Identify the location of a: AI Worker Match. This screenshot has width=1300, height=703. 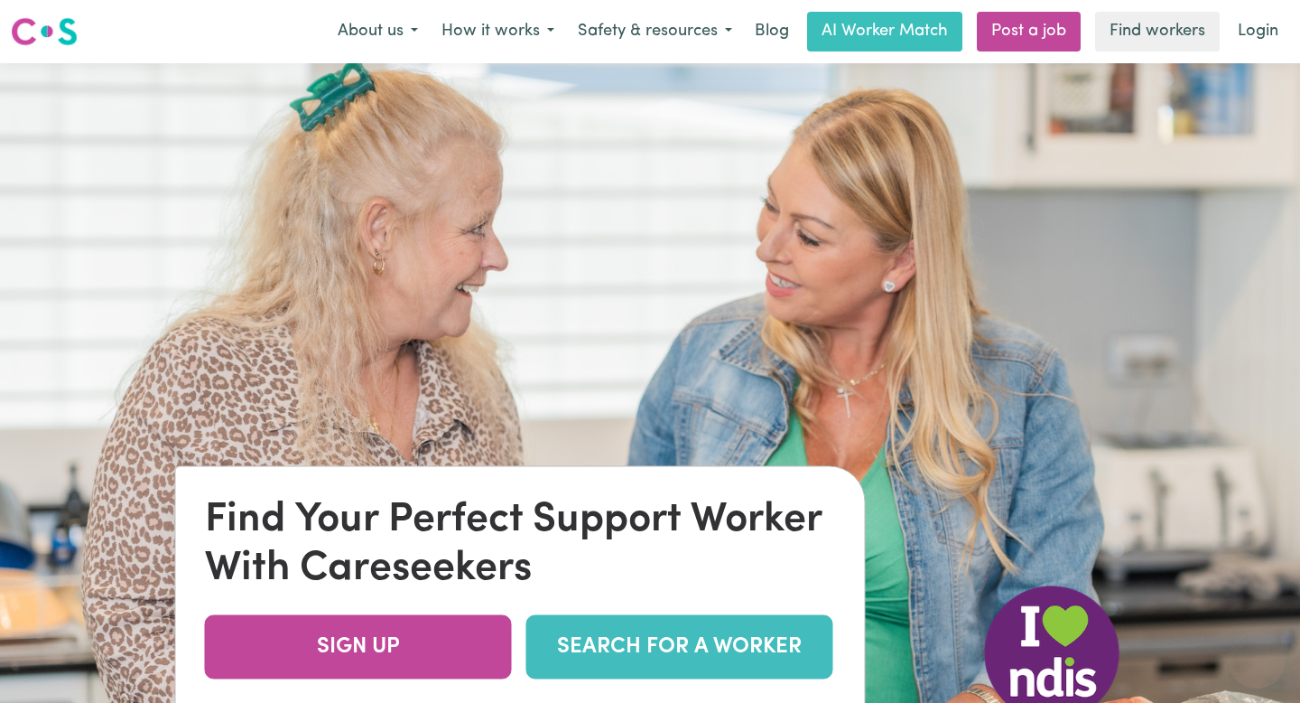
(885, 32).